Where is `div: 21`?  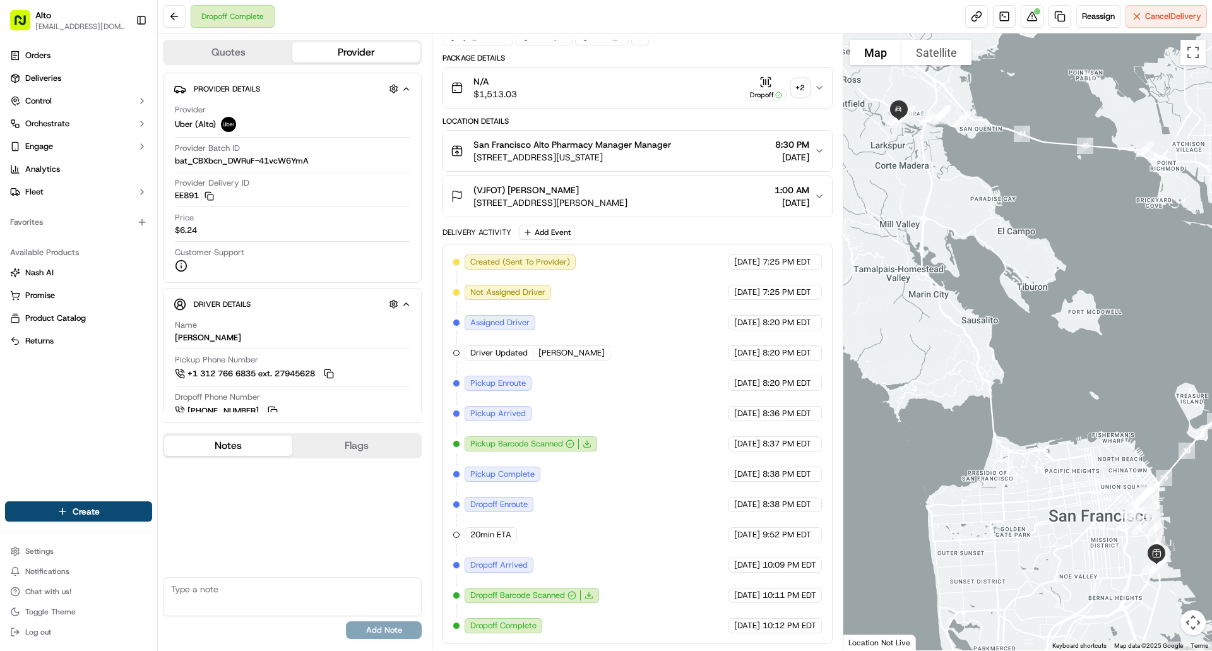 div: 21 is located at coordinates (1141, 498).